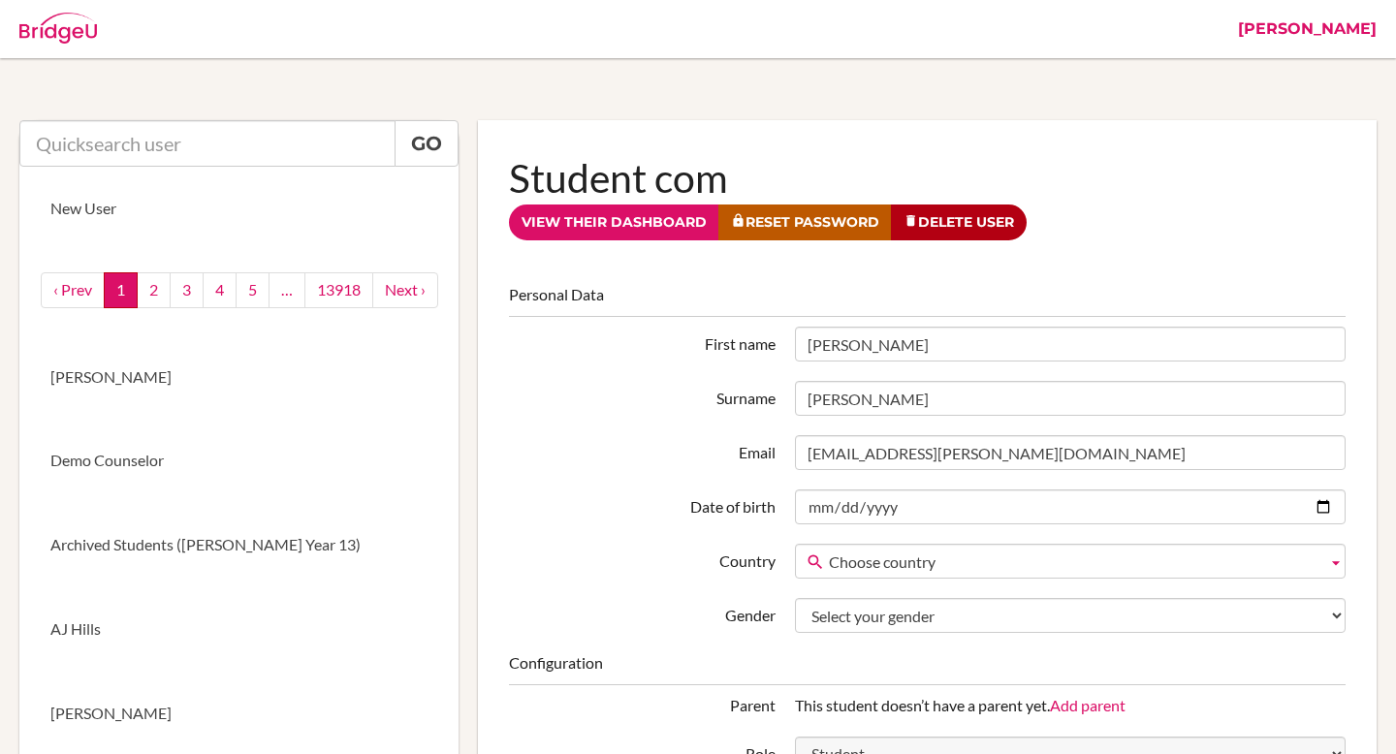 The image size is (1396, 754). What do you see at coordinates (927, 177) in the screenshot?
I see `h1: Student com` at bounding box center [927, 177].